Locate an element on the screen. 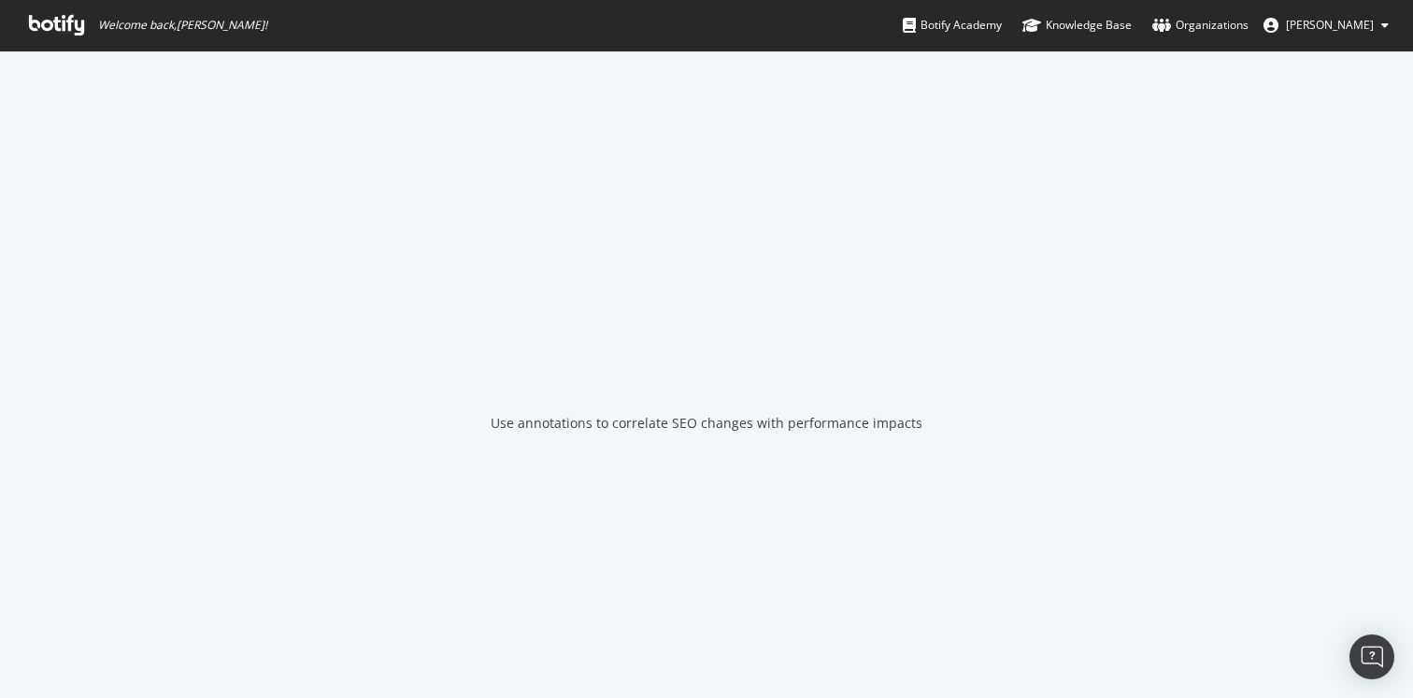  div: Botify Academy is located at coordinates (952, 25).